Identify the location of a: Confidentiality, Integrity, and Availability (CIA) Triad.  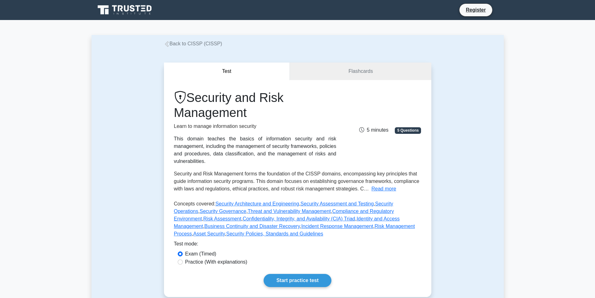
(299, 218).